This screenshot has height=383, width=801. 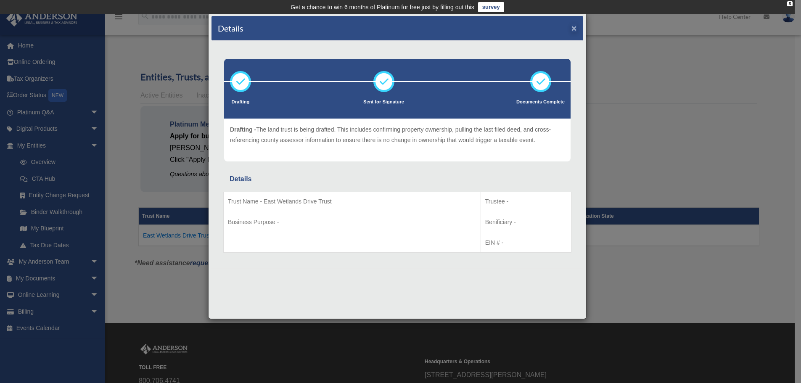 I want to click on div: Details, so click(x=397, y=179).